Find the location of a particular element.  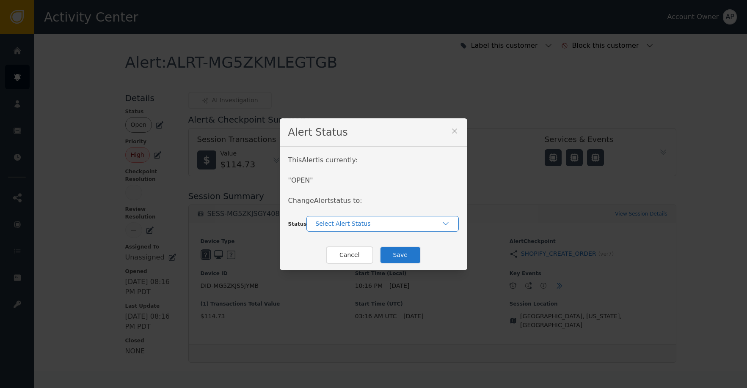

span: " OPEN " is located at coordinates (300, 180).